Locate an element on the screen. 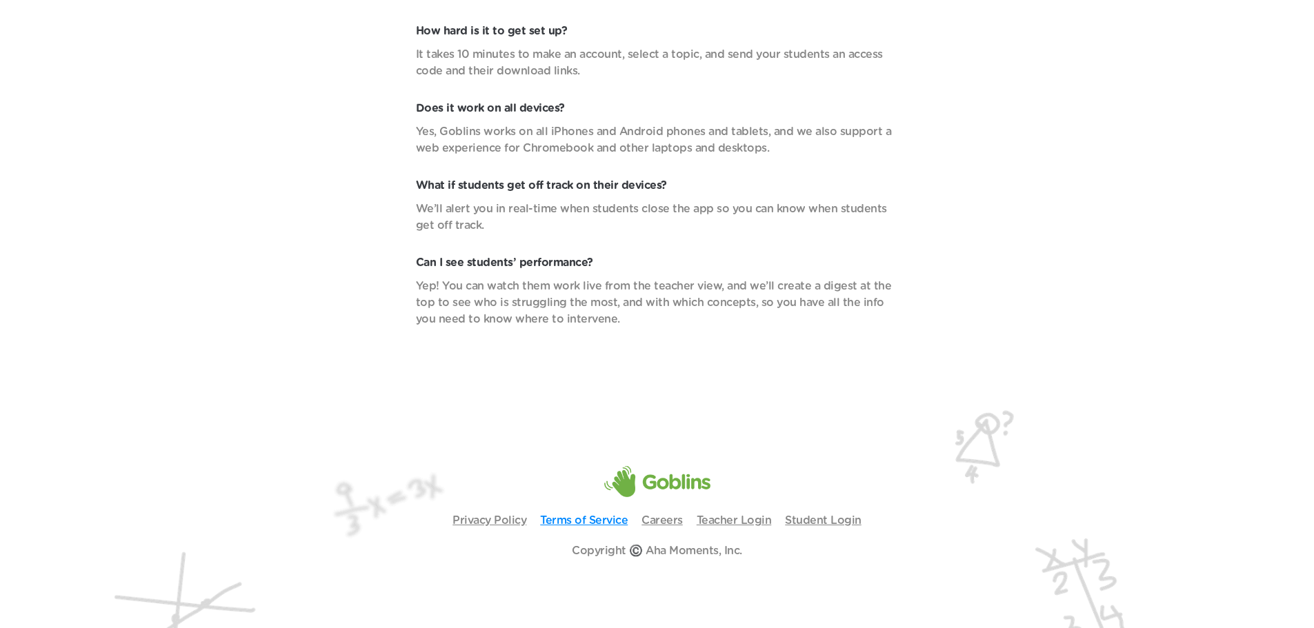  p: Yes, Goblins works on all iPhones and Android phones and tablets, and we also support a web exper... is located at coordinates (657, 140).